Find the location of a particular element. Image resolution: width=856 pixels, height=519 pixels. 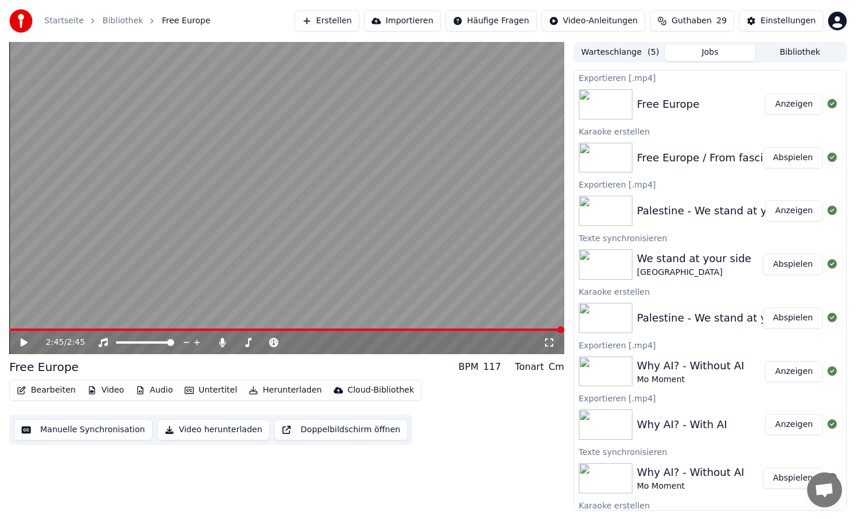

button: Video-Anleitungen is located at coordinates (594, 21).